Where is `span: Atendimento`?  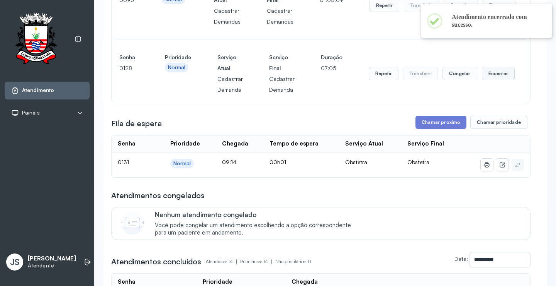
span: Atendimento is located at coordinates (38, 90).